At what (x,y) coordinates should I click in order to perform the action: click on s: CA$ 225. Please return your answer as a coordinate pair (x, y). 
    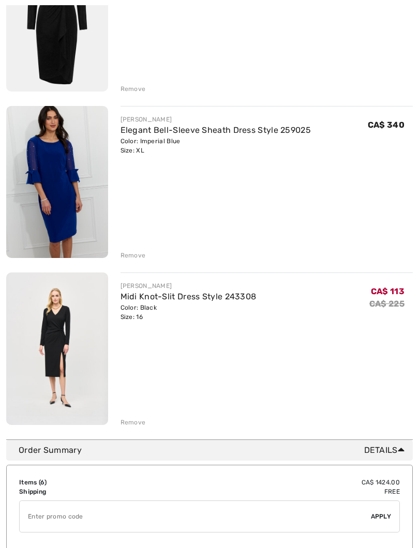
    Looking at the image, I should click on (387, 303).